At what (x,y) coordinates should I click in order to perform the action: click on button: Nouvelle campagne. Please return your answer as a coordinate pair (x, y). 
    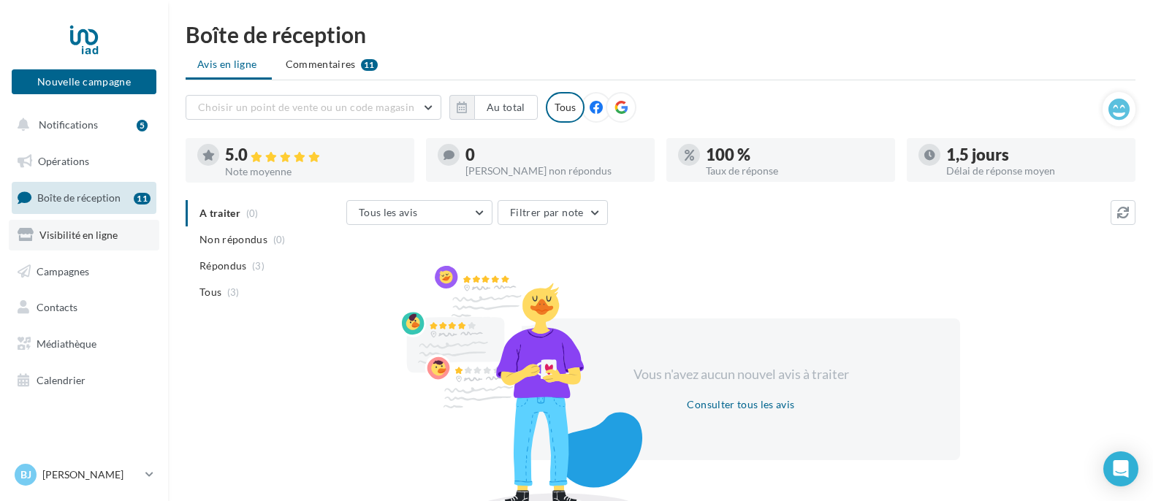
    Looking at the image, I should click on (84, 82).